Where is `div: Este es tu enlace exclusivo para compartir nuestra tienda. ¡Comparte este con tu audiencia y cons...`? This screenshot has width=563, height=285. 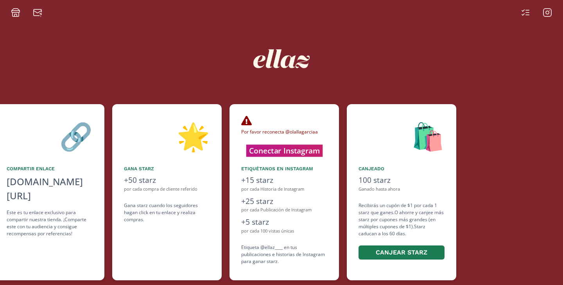 div: Este es tu enlace exclusivo para compartir nuestra tienda. ¡Comparte este con tu audiencia y cons... is located at coordinates (50, 223).